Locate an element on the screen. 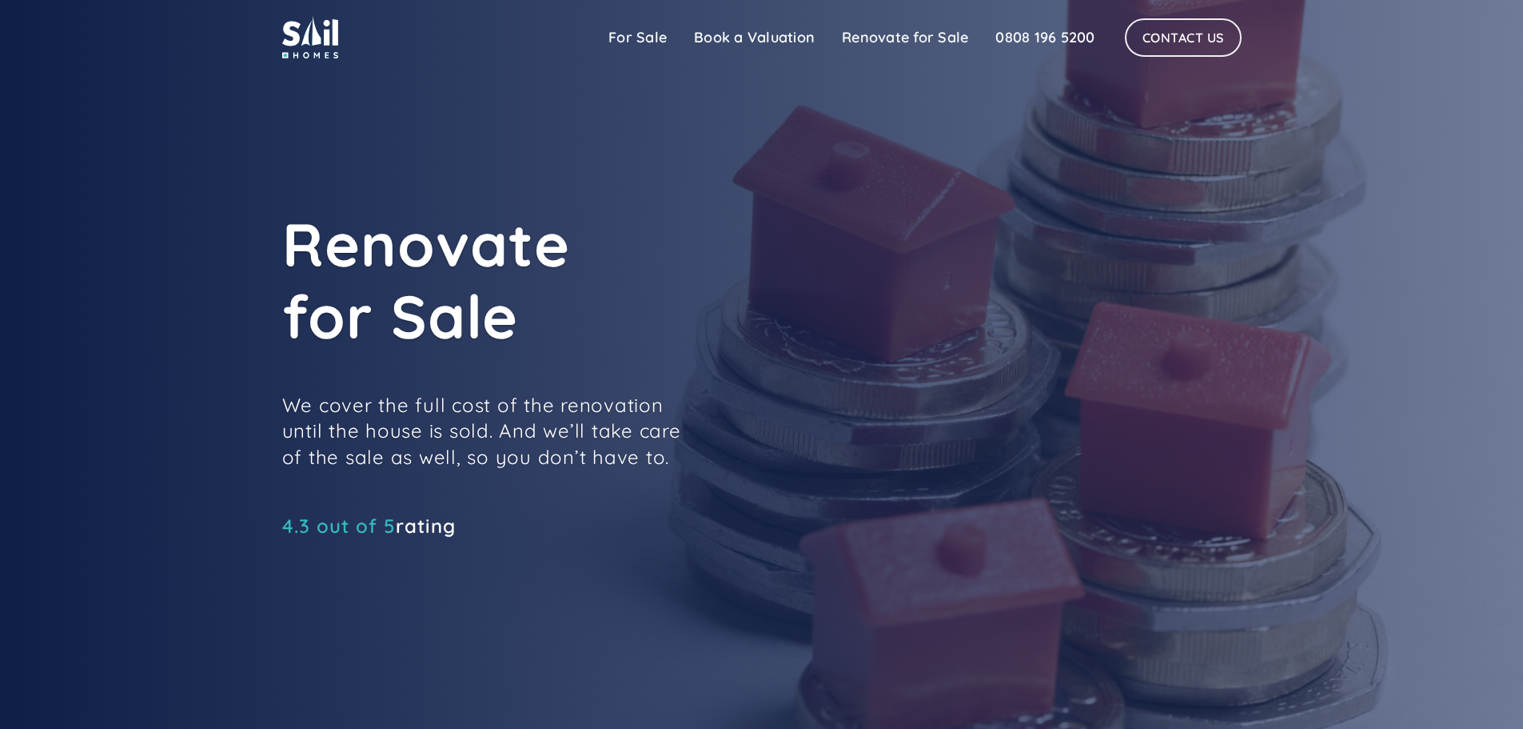 This screenshot has height=729, width=1523. img: sail home logo is located at coordinates (310, 37).